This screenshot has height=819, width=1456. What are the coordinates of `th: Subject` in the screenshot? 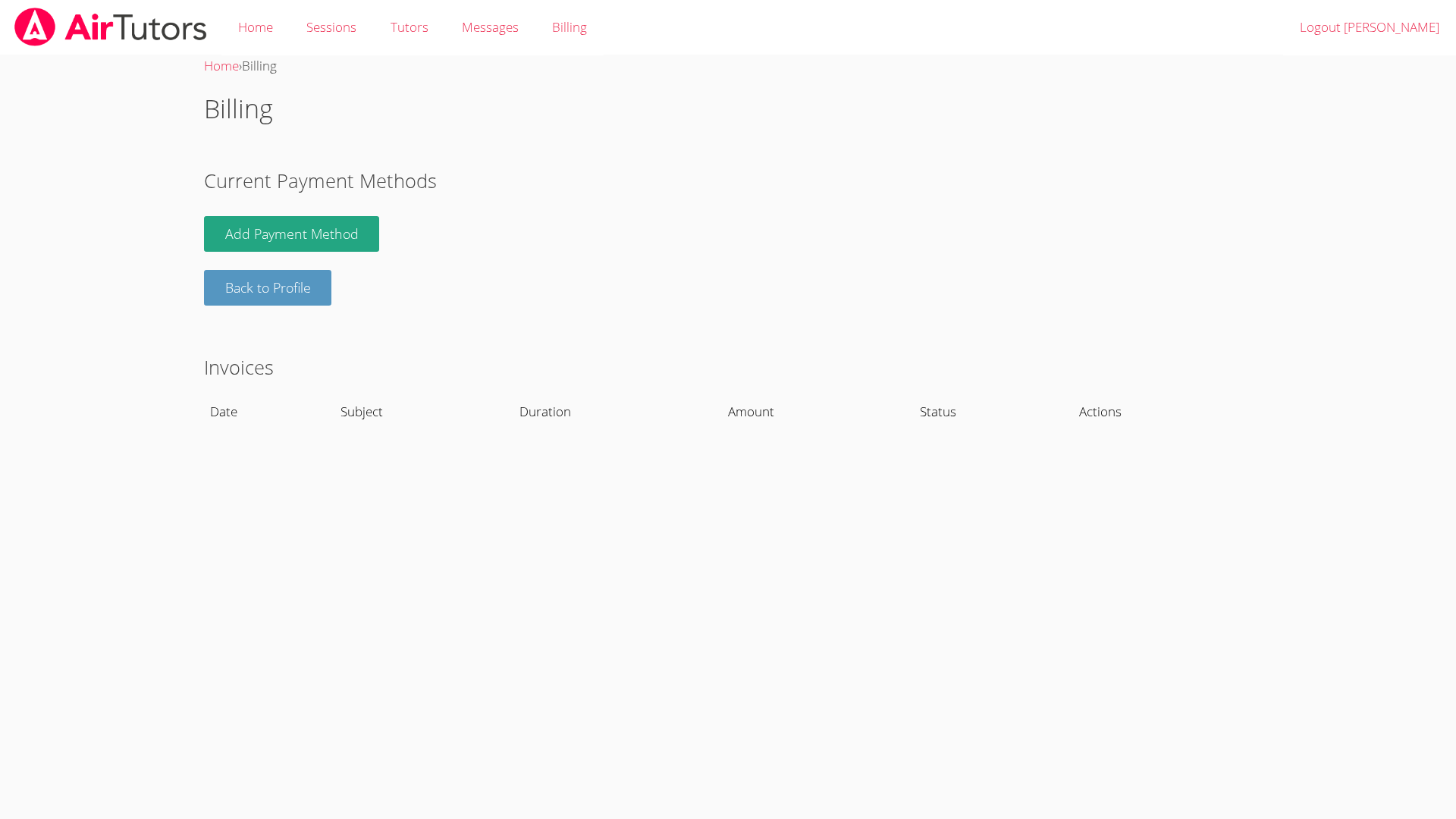 It's located at (423, 412).